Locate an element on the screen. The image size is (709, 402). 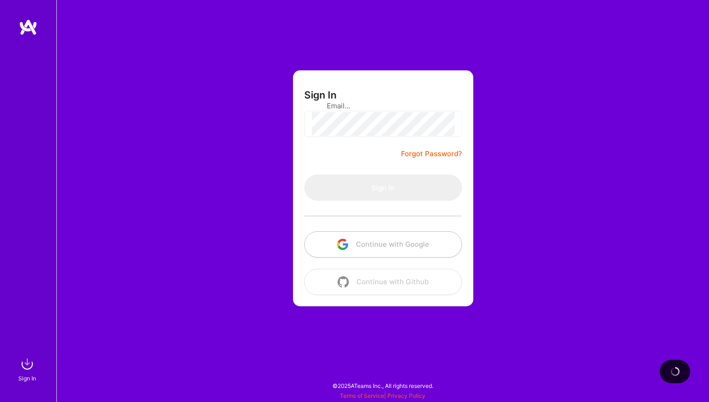
button: Continue with Github is located at coordinates (383, 282).